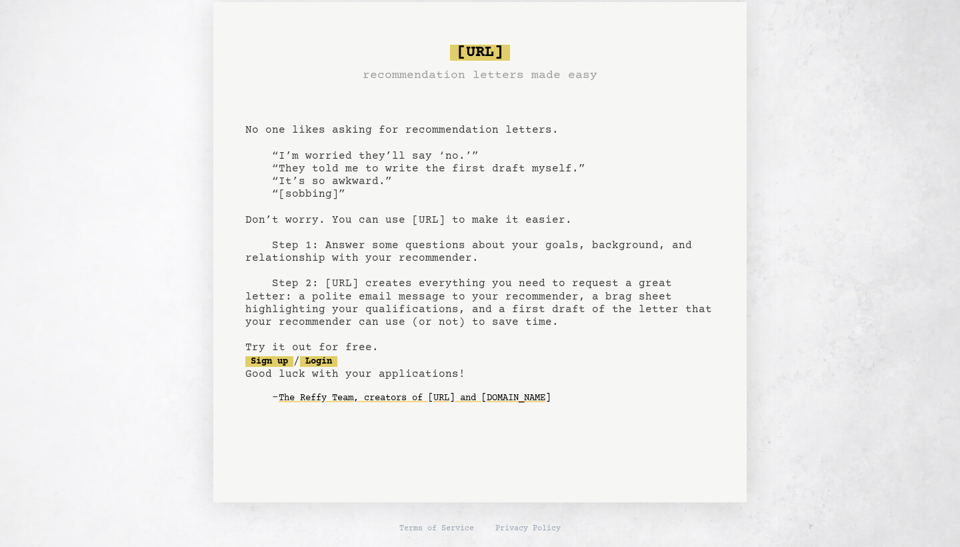 Image resolution: width=960 pixels, height=547 pixels. I want to click on pre: No one likes asking for recommendation letters. “I’m worried they’ll say ‘no.’” “They told me to ..., so click(480, 235).